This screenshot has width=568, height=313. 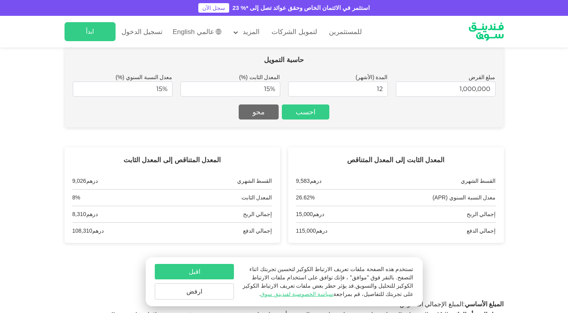 I want to click on div: المعدل المتناقص إلى المعدل الثابت, so click(x=172, y=160).